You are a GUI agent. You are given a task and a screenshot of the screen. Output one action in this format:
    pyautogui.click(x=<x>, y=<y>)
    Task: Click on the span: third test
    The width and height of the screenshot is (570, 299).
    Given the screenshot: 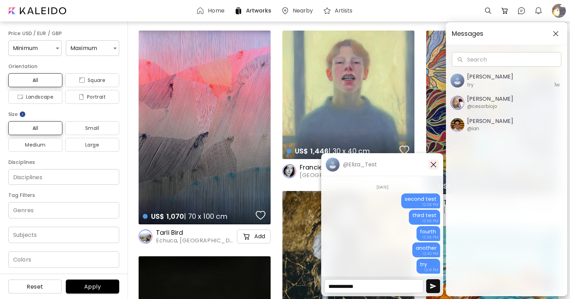 What is the action you would take?
    pyautogui.click(x=425, y=215)
    